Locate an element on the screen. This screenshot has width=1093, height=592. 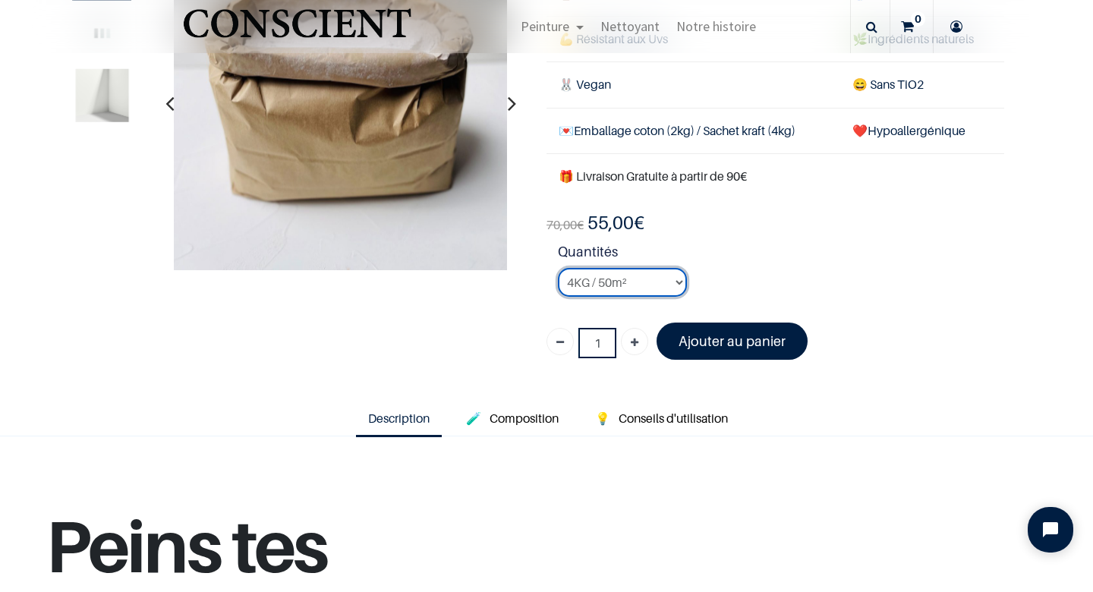
strong: Quantités is located at coordinates (781, 254).